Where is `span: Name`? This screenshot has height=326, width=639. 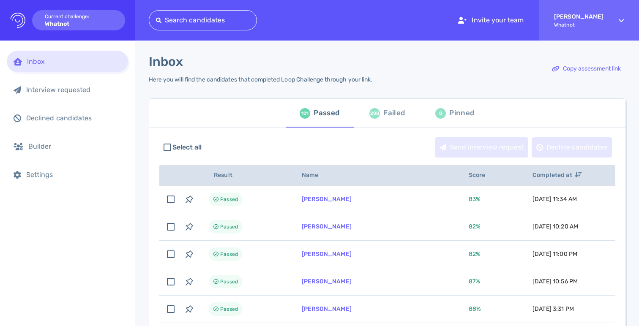 span: Name is located at coordinates (315, 175).